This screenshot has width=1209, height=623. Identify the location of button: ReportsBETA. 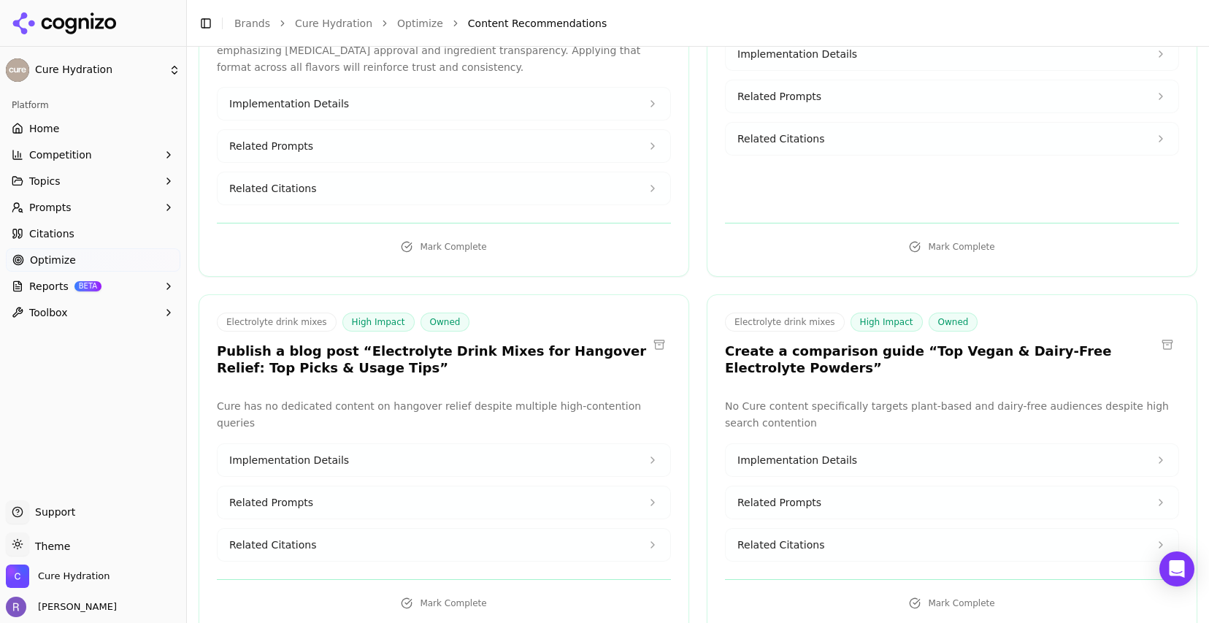
(93, 286).